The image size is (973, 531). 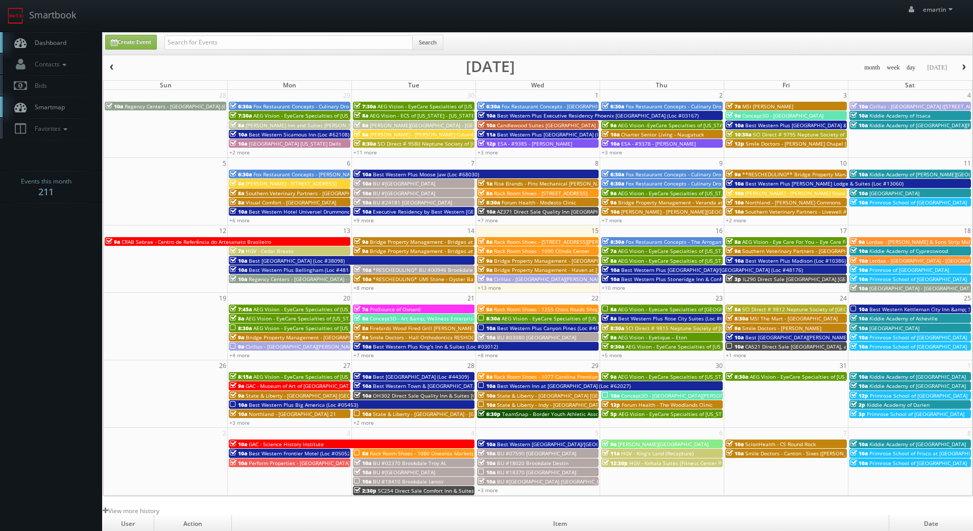 I want to click on span: Dashboard, so click(x=48, y=42).